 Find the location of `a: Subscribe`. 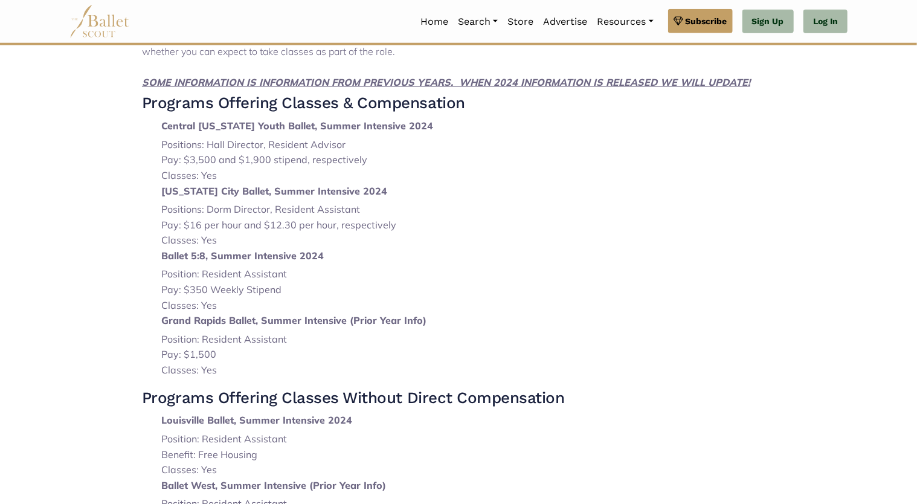

a: Subscribe is located at coordinates (700, 21).